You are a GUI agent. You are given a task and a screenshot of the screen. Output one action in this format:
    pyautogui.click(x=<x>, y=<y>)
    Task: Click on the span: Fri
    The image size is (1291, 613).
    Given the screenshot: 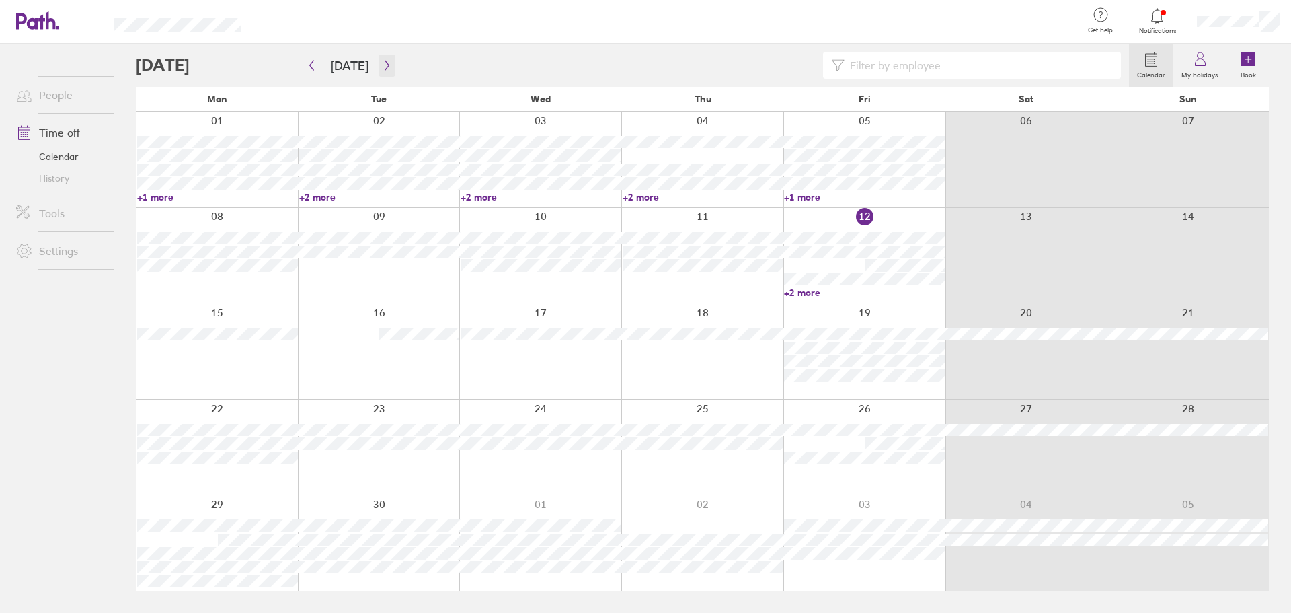 What is the action you would take?
    pyautogui.click(x=865, y=99)
    